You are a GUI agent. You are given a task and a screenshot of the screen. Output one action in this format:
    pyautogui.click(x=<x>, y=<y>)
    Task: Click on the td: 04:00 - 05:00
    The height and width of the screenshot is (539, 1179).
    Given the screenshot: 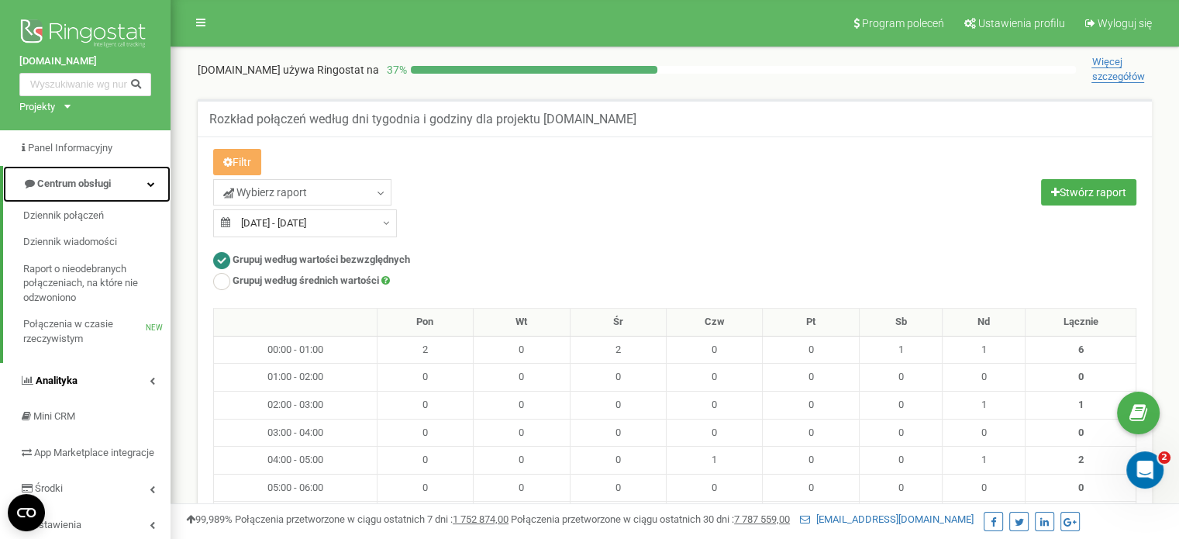 What is the action you would take?
    pyautogui.click(x=295, y=460)
    